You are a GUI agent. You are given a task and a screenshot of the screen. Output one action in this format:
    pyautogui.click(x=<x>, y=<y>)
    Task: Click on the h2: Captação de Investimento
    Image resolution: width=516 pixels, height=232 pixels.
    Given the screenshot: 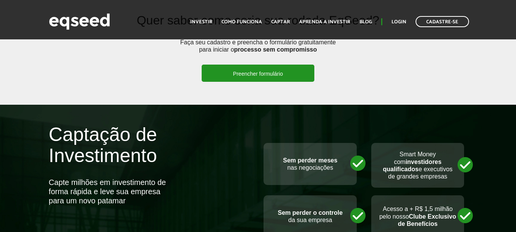 What is the action you would take?
    pyautogui.click(x=151, y=151)
    